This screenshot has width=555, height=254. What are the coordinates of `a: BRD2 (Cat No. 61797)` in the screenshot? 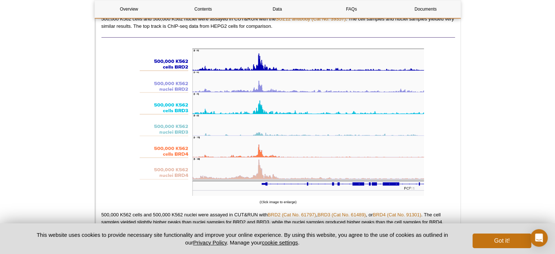 It's located at (292, 214).